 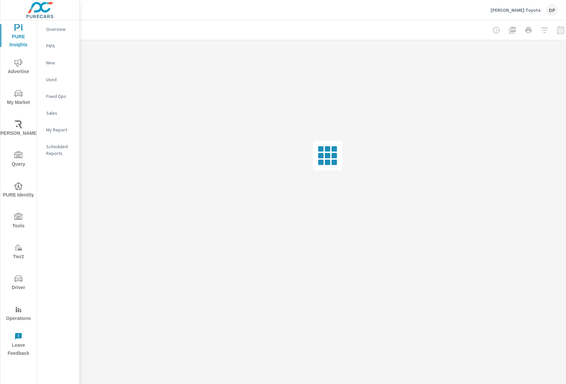 I want to click on p: Fixed Ops, so click(x=60, y=96).